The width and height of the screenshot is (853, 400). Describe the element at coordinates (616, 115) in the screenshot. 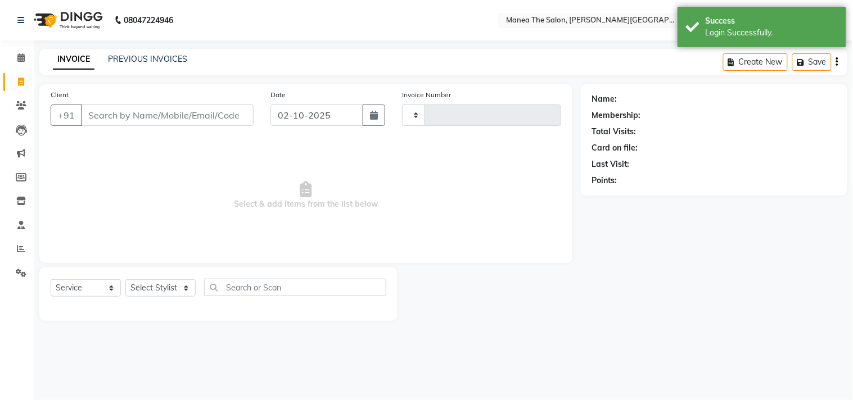

I see `div: Membership:` at that location.